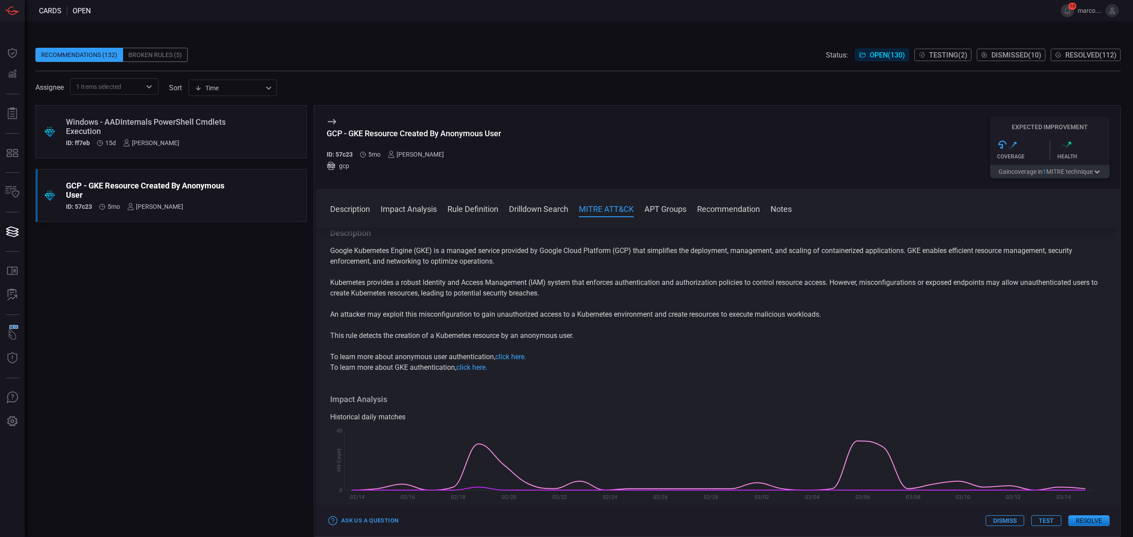 The width and height of the screenshot is (1133, 537). Describe the element at coordinates (1091, 55) in the screenshot. I see `span: Resolved ( 112 )` at that location.